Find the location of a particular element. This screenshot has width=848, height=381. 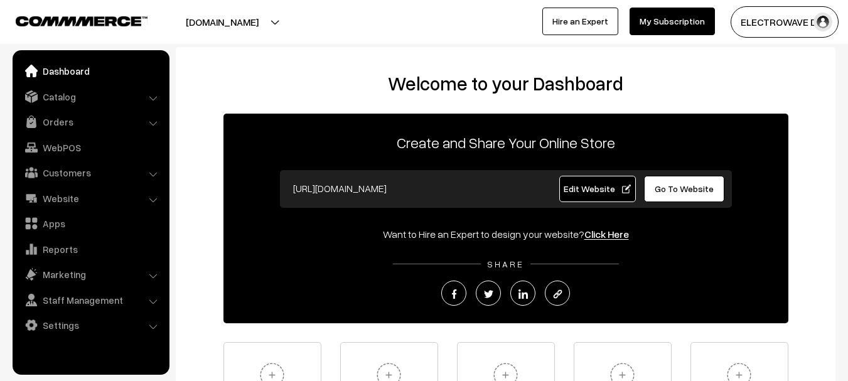

a: Website is located at coordinates (90, 198).